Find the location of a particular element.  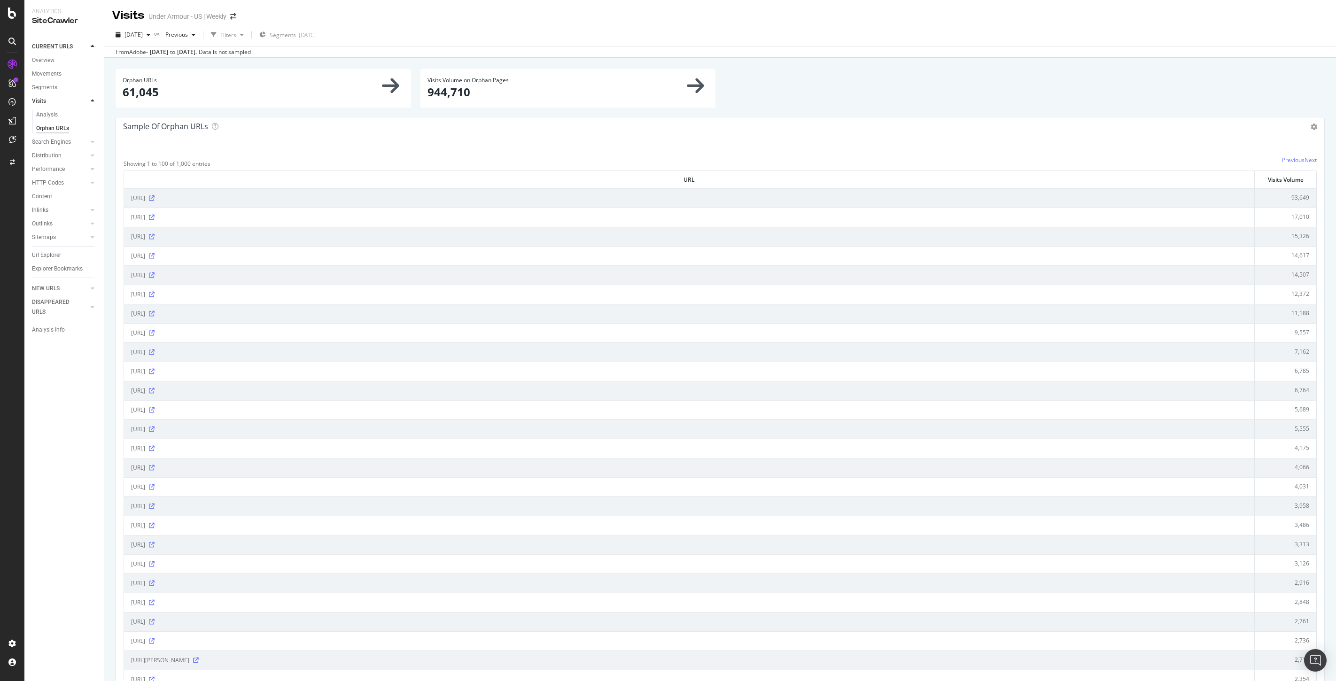

div: Inlinks is located at coordinates (40, 210).